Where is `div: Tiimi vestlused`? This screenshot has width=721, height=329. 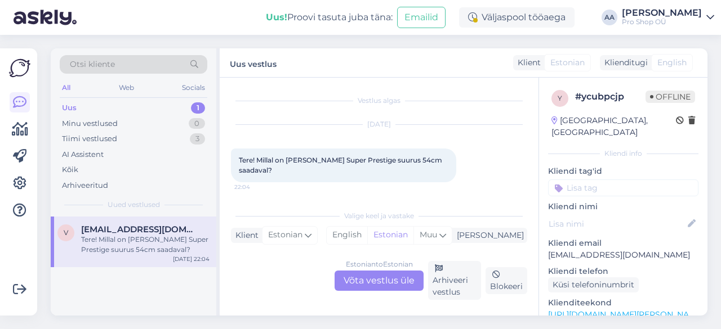 div: Tiimi vestlused is located at coordinates (90, 139).